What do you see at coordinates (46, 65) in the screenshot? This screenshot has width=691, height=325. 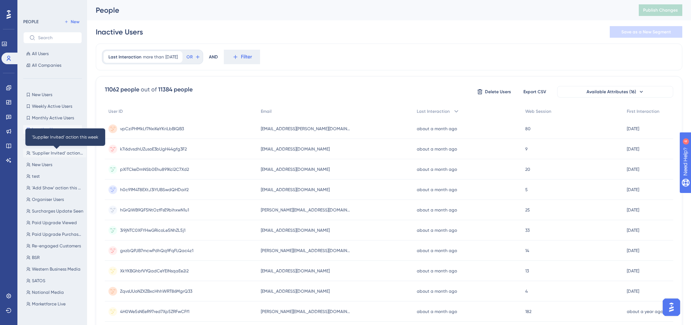 I see `span: All Companies` at bounding box center [46, 65].